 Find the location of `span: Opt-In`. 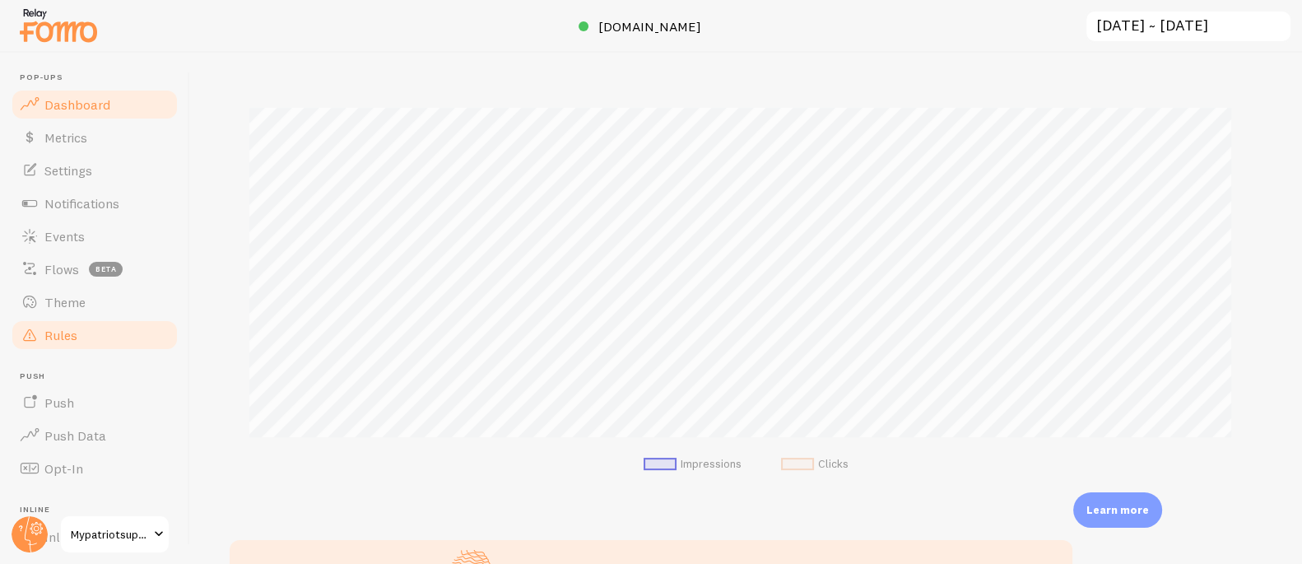

span: Opt-In is located at coordinates (63, 468).